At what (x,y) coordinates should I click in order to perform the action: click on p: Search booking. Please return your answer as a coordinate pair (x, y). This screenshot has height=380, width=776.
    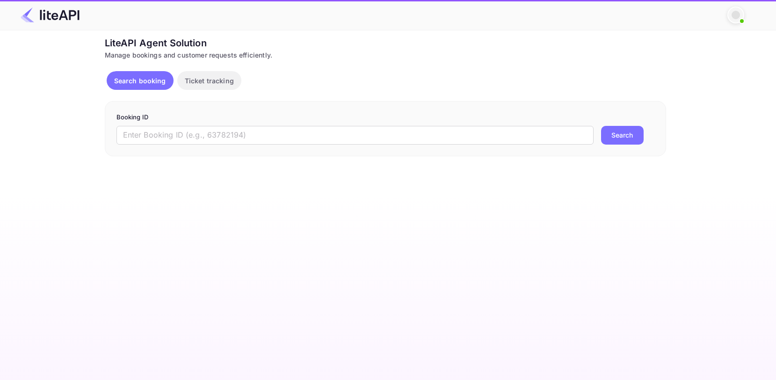
    Looking at the image, I should click on (140, 80).